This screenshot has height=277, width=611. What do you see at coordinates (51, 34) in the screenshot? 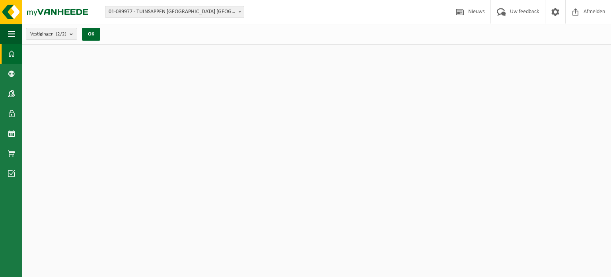
I see `button: Vestigingen(2/2)` at bounding box center [51, 34].